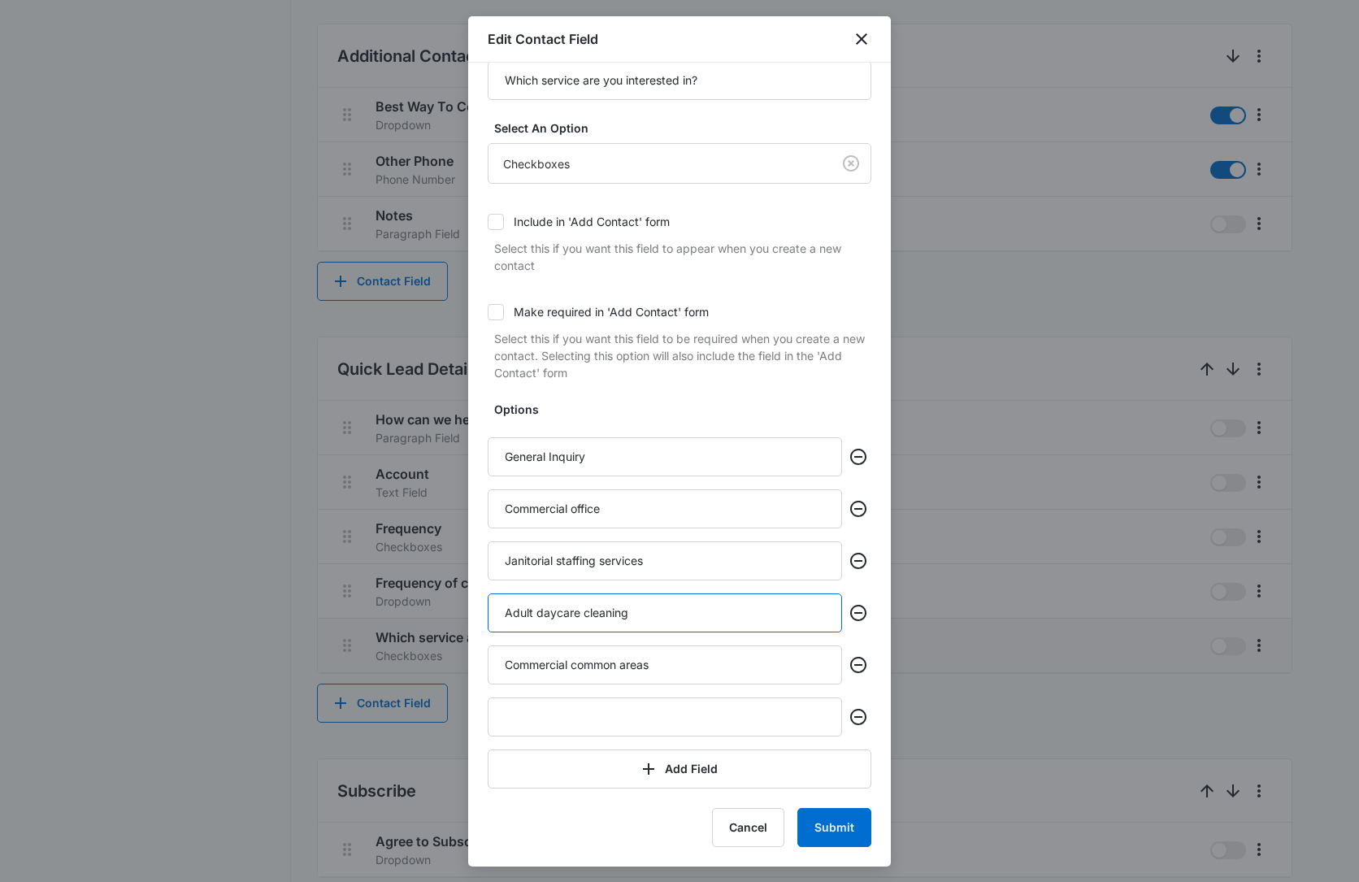 Image resolution: width=1359 pixels, height=882 pixels. Describe the element at coordinates (686, 128) in the screenshot. I see `label: Select An Option` at that location.